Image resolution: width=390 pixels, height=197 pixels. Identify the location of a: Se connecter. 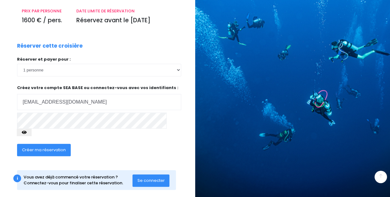
(151, 180).